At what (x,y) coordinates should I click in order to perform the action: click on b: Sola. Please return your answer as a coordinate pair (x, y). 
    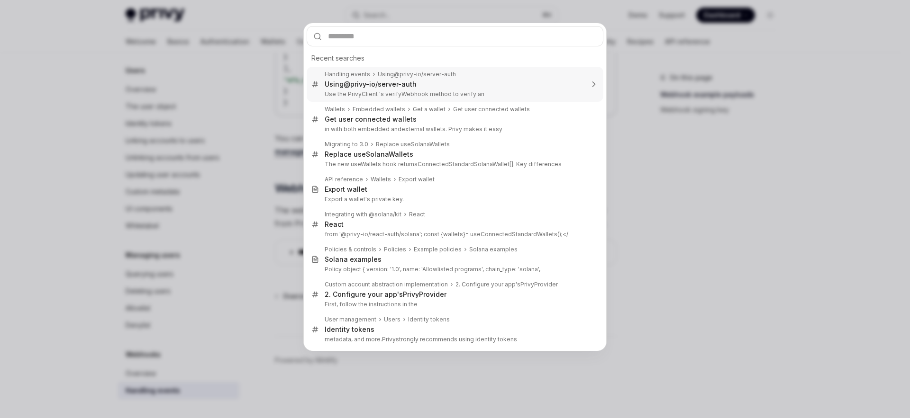
    Looking at the image, I should click on (332, 259).